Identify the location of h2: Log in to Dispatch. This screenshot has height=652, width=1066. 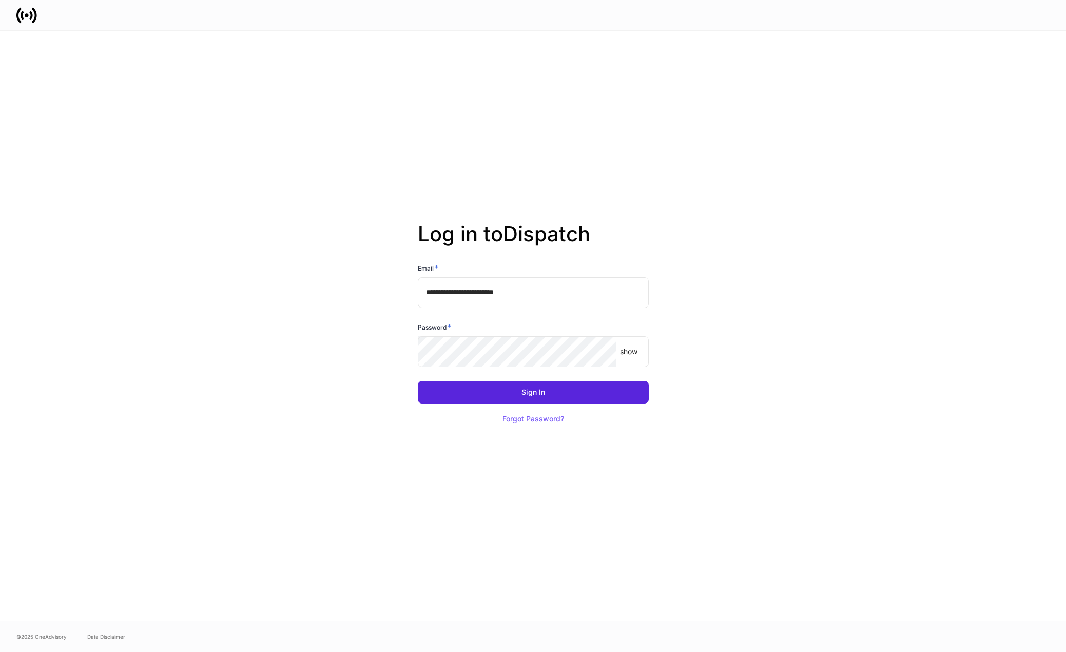
(533, 242).